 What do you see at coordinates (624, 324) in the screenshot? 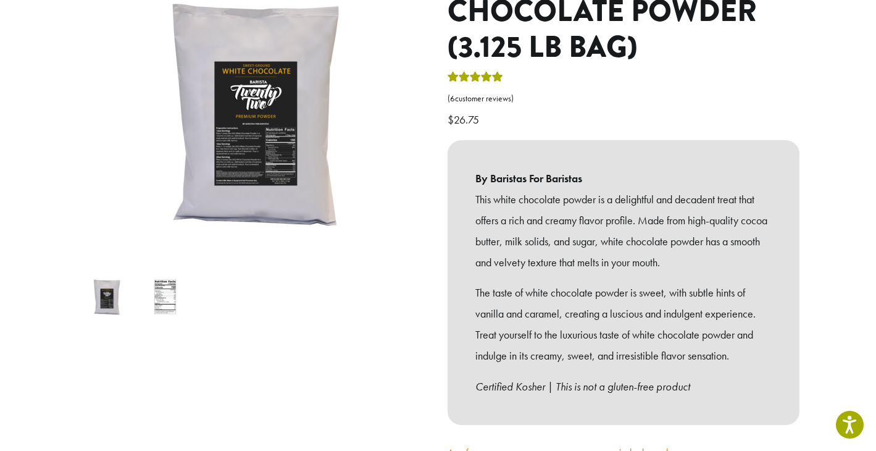
I see `p: The taste of white chocolate powder is sweet, with subtle hints of vanilla and caramel, creating ...` at bounding box center [624, 324].